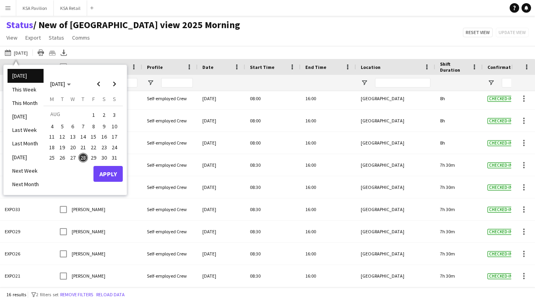 Image resolution: width=535 pixels, height=301 pixels. What do you see at coordinates (52, 147) in the screenshot?
I see `span: 18` at bounding box center [52, 147].